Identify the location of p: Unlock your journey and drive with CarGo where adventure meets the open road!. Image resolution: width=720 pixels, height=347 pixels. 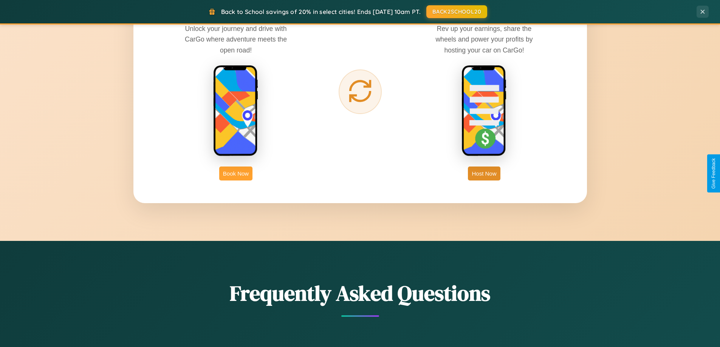
(236, 39).